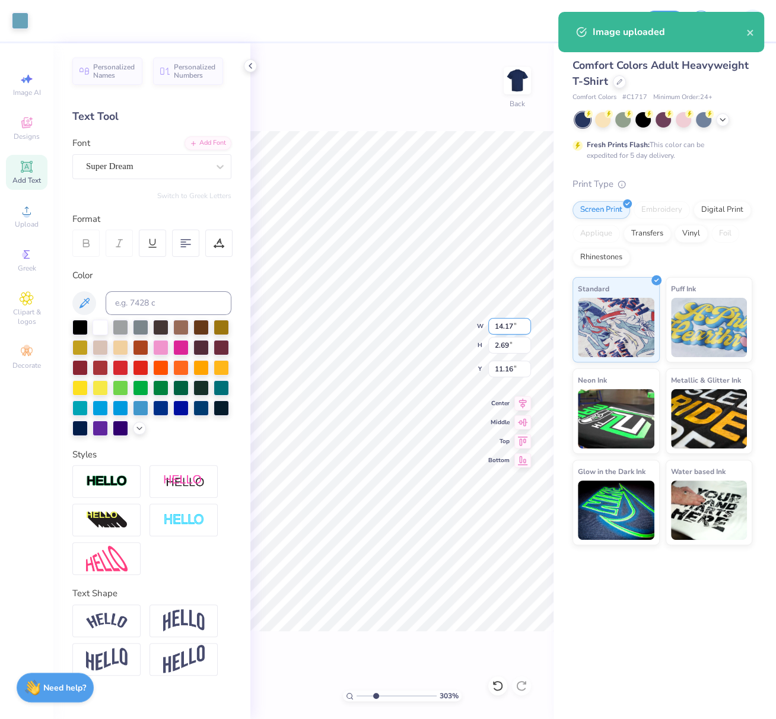 This screenshot has width=776, height=719. What do you see at coordinates (725, 234) in the screenshot?
I see `div: Foil` at bounding box center [725, 234].